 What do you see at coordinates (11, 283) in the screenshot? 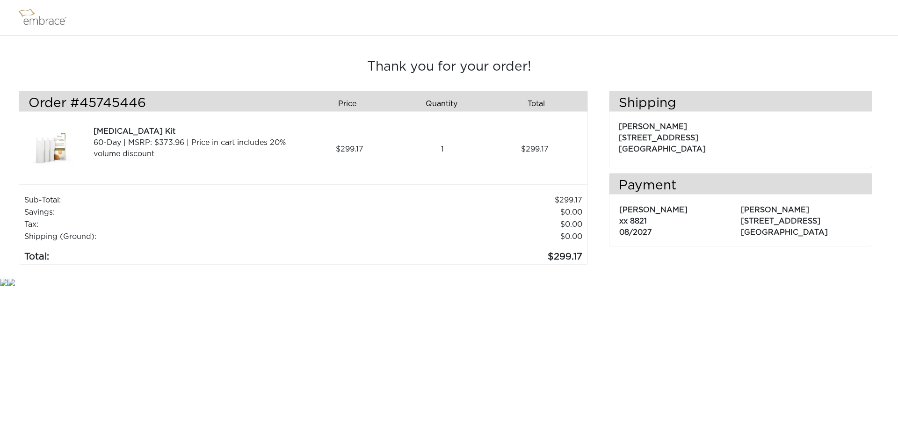
I see `img: star.gif` at bounding box center [11, 283].